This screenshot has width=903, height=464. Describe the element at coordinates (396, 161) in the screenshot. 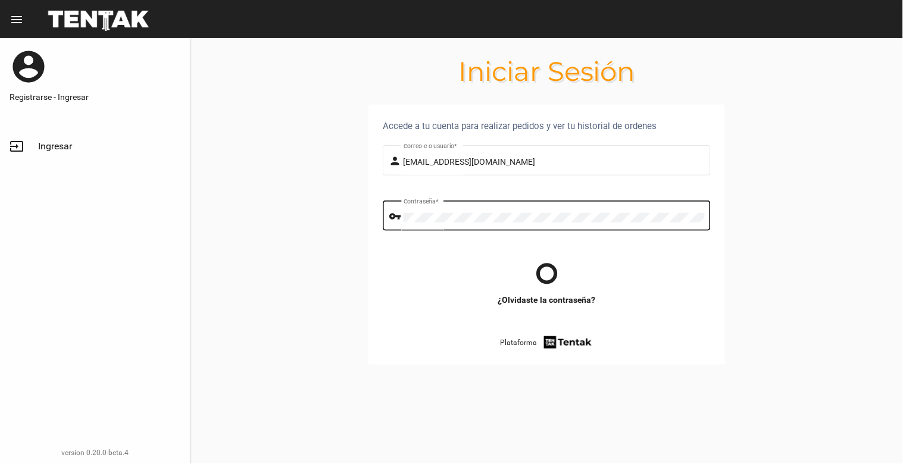

I see `mat-icon: person` at that location.